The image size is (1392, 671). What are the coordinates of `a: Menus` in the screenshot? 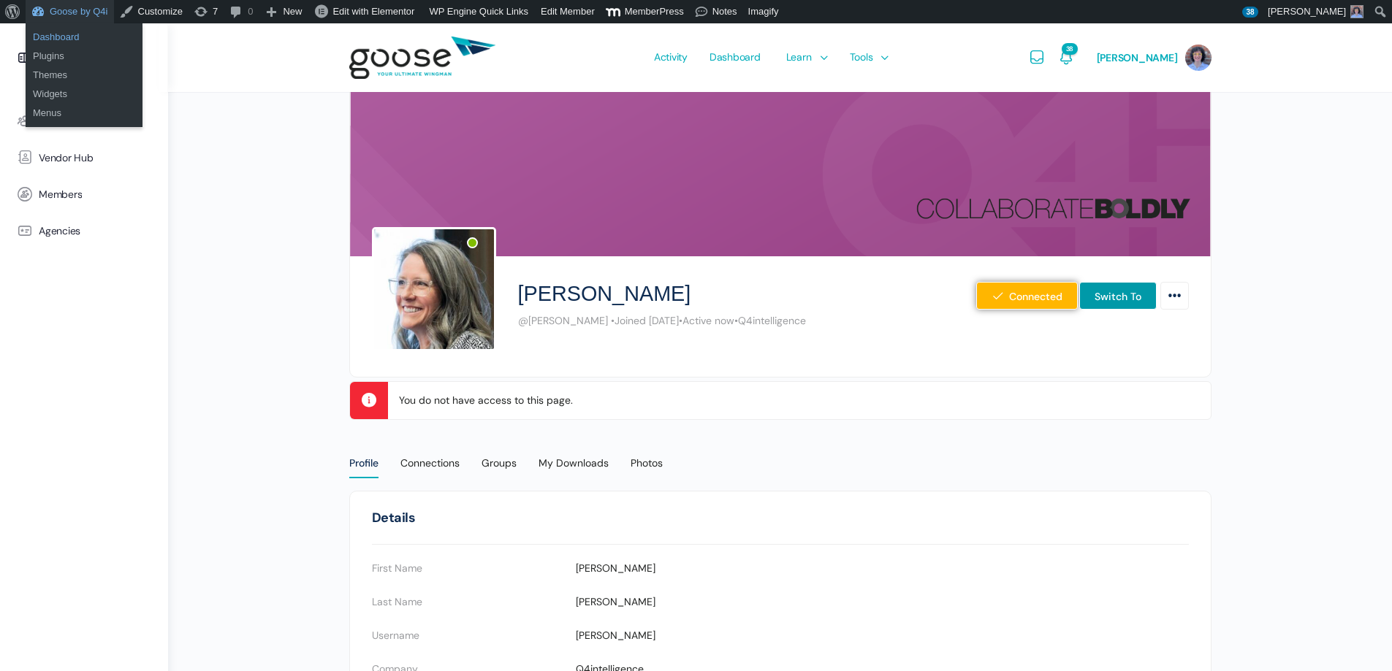 It's located at (84, 113).